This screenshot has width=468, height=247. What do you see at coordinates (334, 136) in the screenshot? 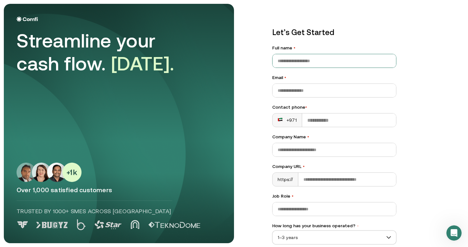
I see `label: Company Name` at bounding box center [334, 136].